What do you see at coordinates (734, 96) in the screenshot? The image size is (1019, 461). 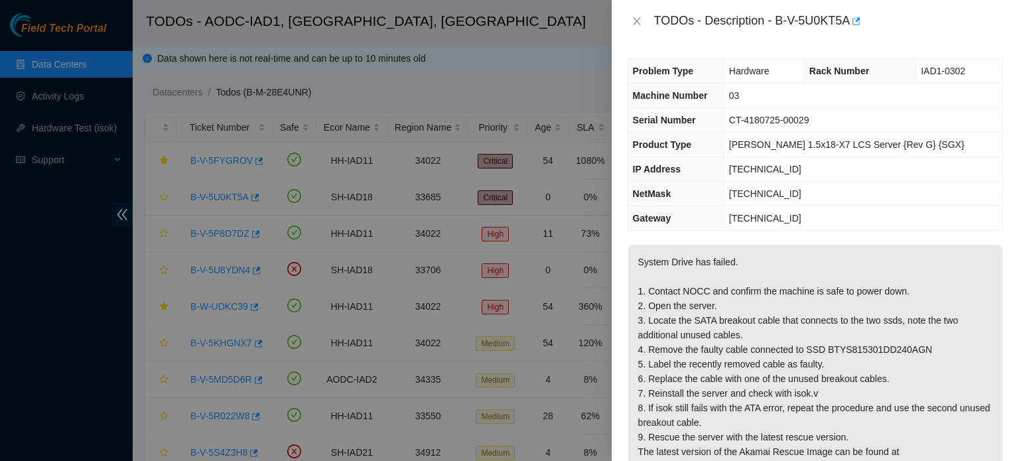 I see `span: 03` at bounding box center [734, 96].